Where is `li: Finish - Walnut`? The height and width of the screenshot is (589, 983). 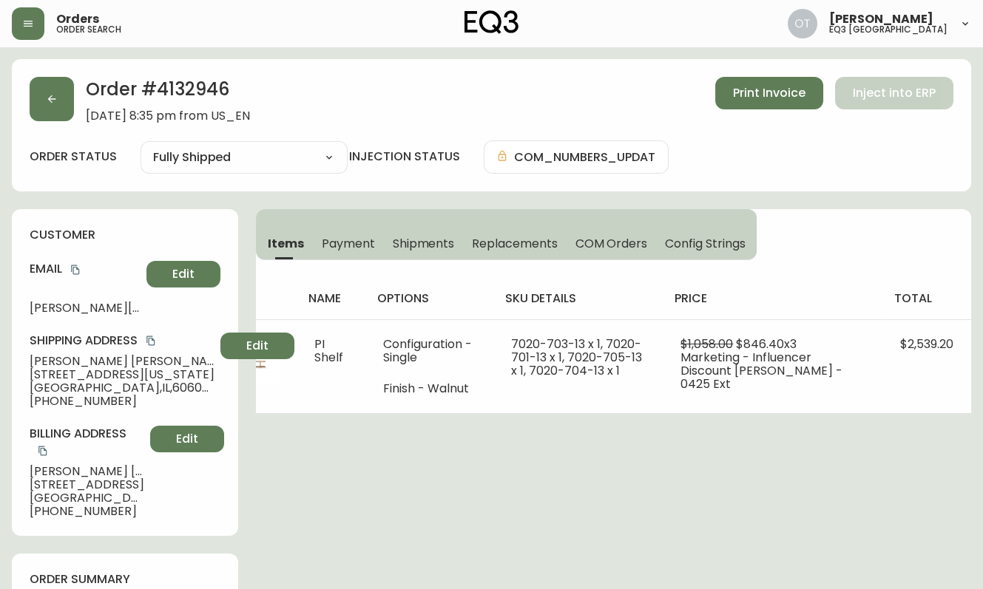
li: Finish - Walnut is located at coordinates (429, 389).